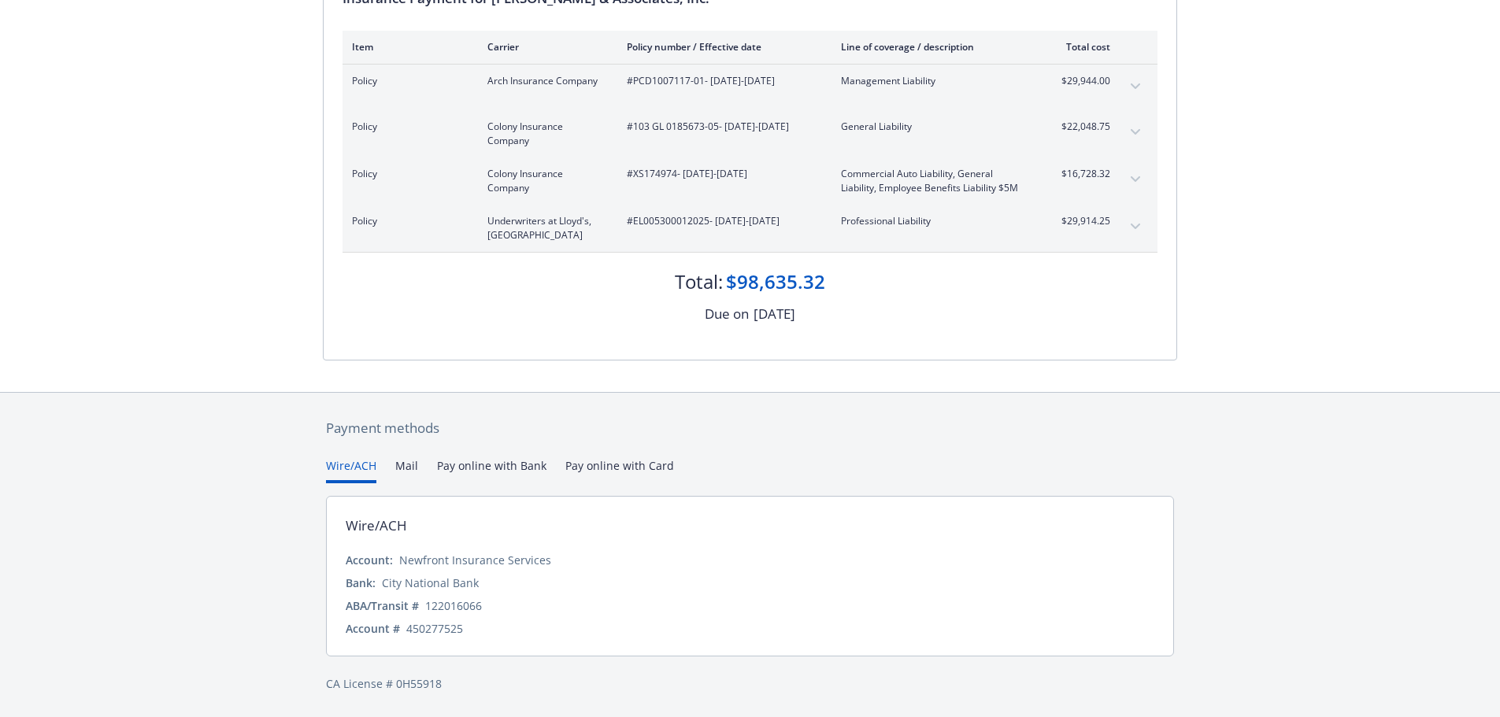 Image resolution: width=1500 pixels, height=717 pixels. What do you see at coordinates (1080, 221) in the screenshot?
I see `span: $29,914.25` at bounding box center [1080, 221].